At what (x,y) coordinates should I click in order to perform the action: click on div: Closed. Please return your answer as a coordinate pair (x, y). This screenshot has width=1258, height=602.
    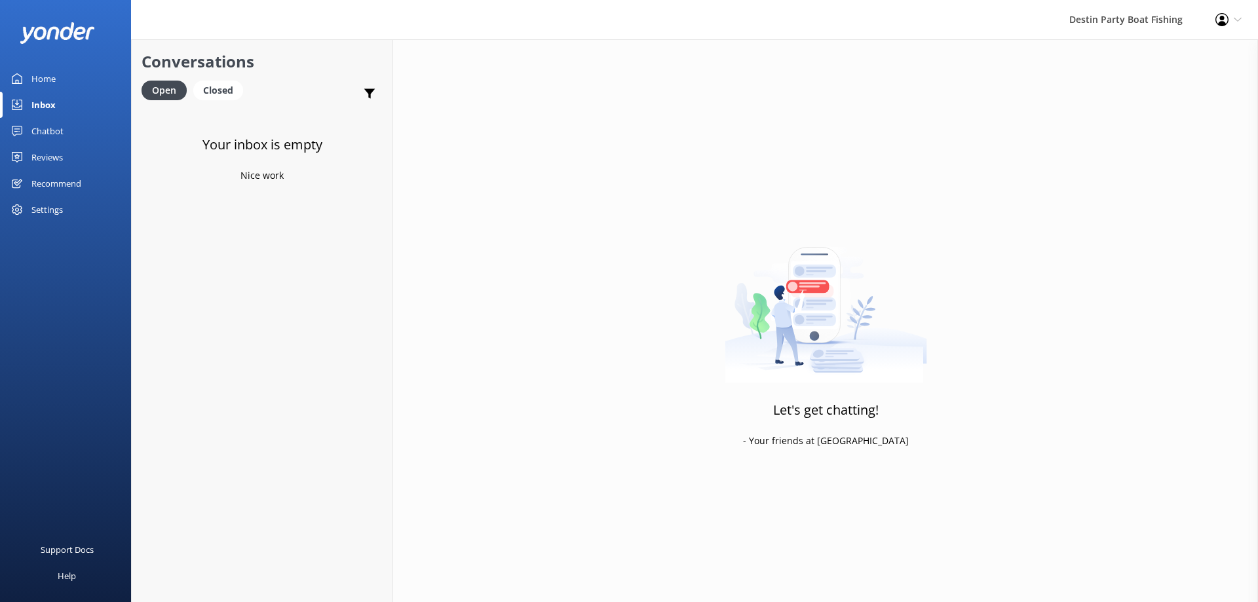
    Looking at the image, I should click on (218, 90).